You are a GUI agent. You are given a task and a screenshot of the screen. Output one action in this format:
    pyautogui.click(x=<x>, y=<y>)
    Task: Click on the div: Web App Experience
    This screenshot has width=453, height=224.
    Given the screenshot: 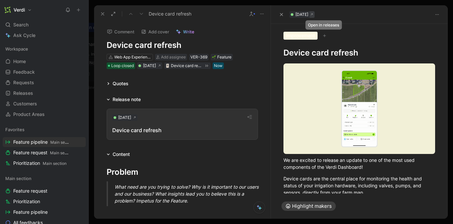 What is the action you would take?
    pyautogui.click(x=133, y=57)
    